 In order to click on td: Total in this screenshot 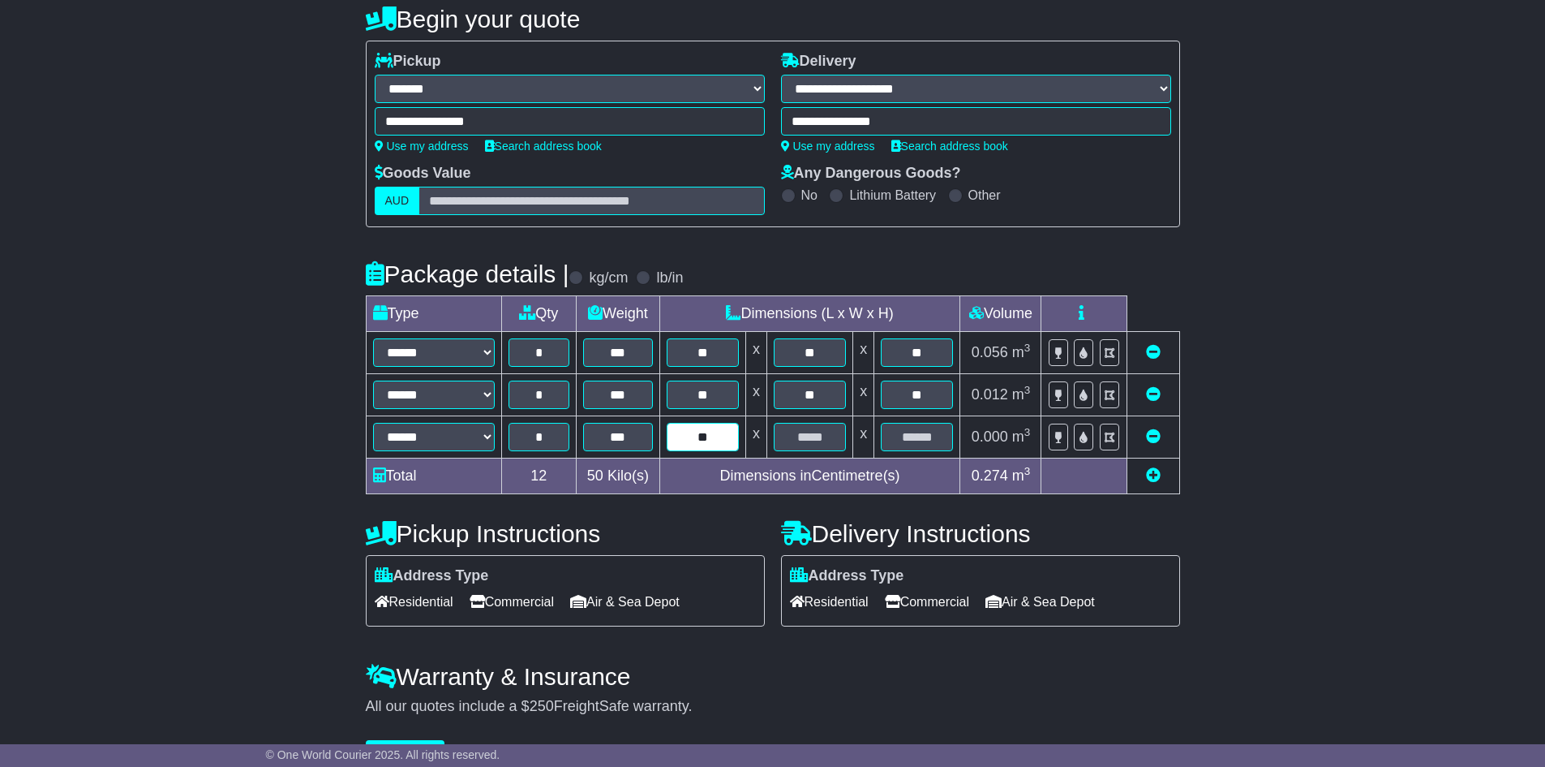, I will do `click(433, 476)`.